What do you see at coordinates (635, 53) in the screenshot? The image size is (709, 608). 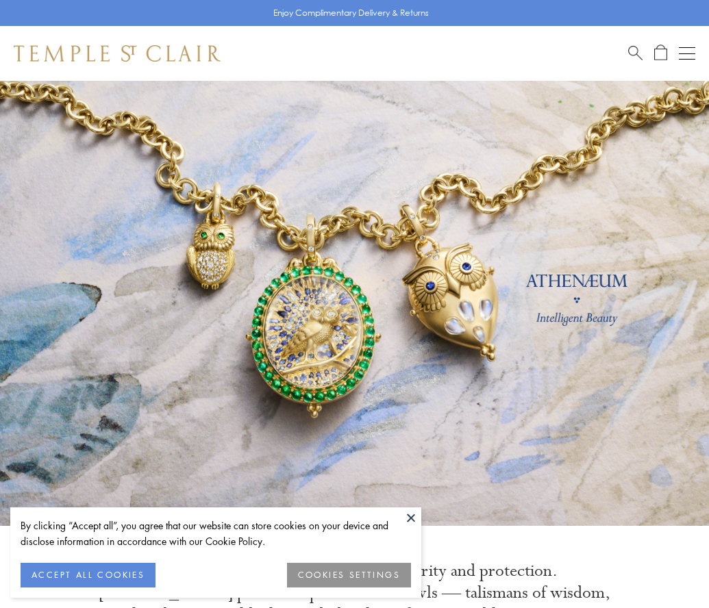 I see `a: Search` at bounding box center [635, 53].